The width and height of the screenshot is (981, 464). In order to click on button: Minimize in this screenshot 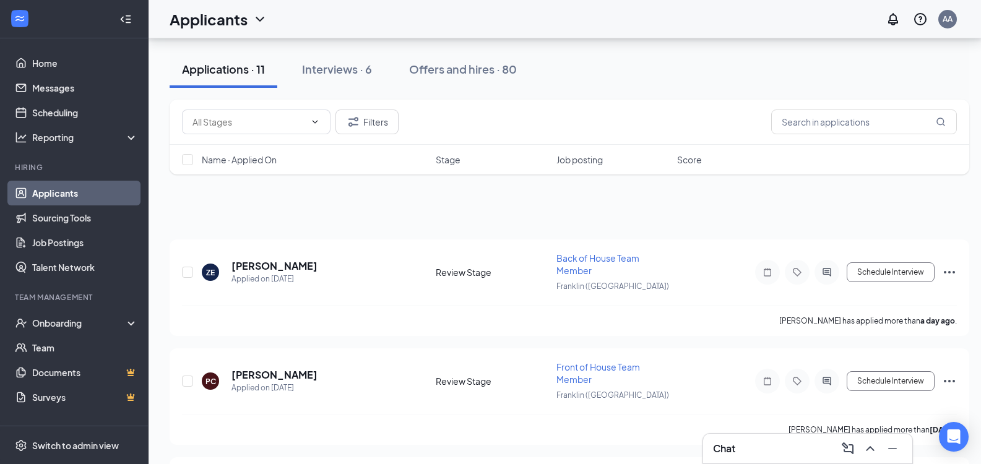, I will do `click(893, 449)`.